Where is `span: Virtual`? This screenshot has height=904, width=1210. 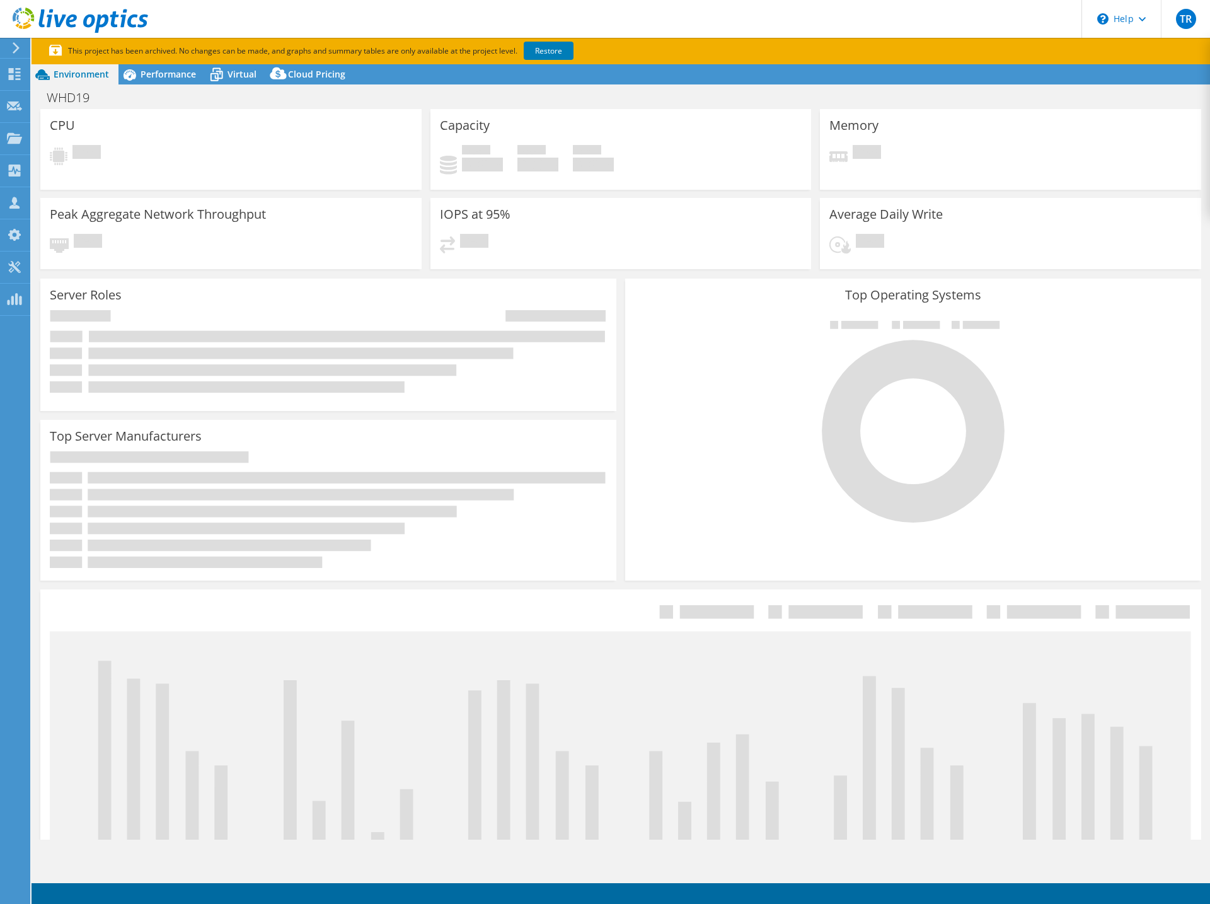
span: Virtual is located at coordinates (242, 74).